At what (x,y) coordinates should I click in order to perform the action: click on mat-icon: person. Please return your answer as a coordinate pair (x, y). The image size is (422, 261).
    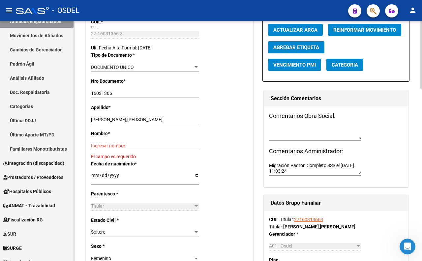
    Looking at the image, I should click on (412, 10).